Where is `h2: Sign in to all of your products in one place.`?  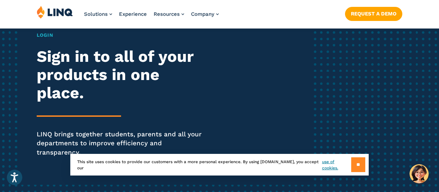 h2: Sign in to all of your products in one place. is located at coordinates (121, 74).